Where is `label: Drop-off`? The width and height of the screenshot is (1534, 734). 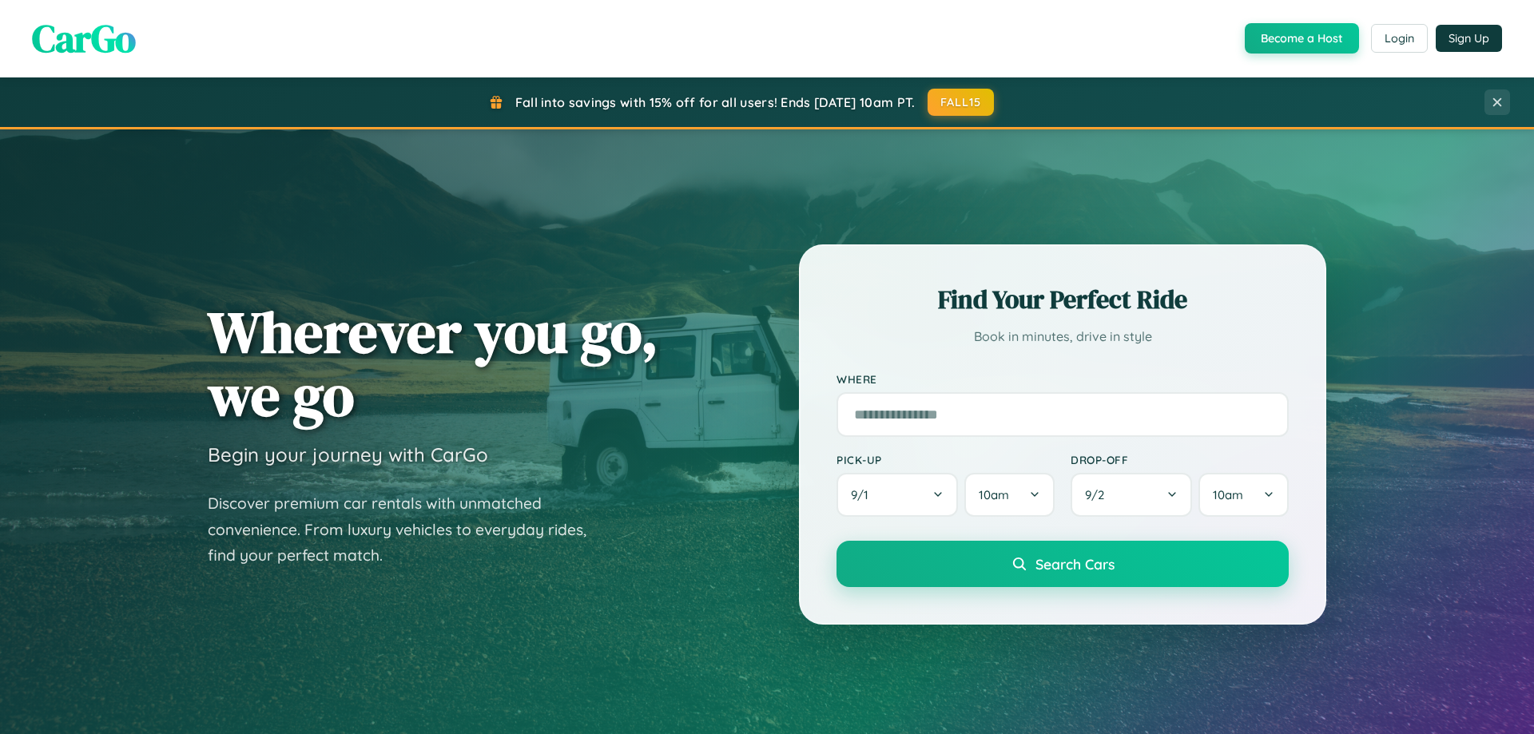 label: Drop-off is located at coordinates (1179, 459).